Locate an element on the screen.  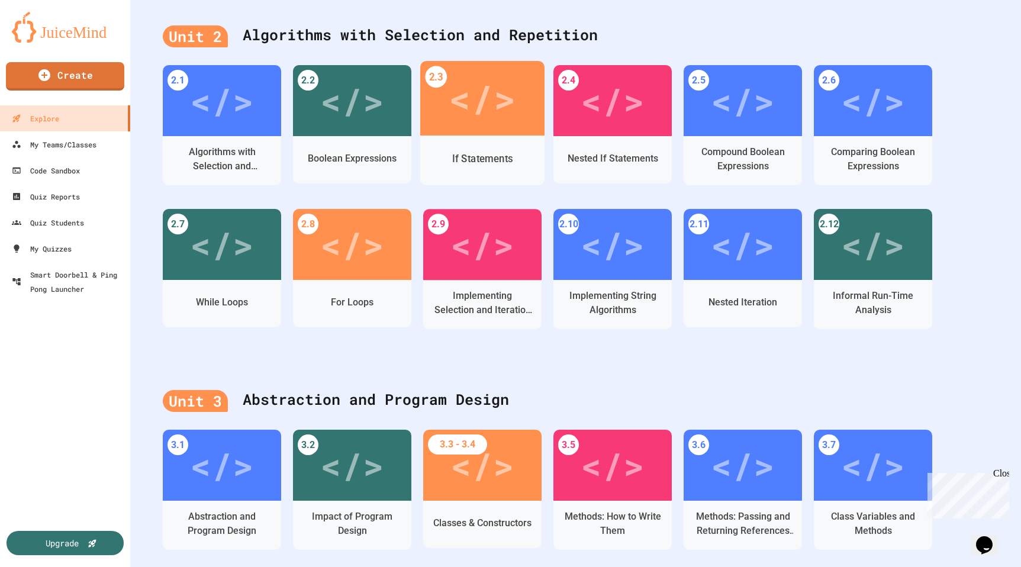
div: 3.5 is located at coordinates (568, 445).